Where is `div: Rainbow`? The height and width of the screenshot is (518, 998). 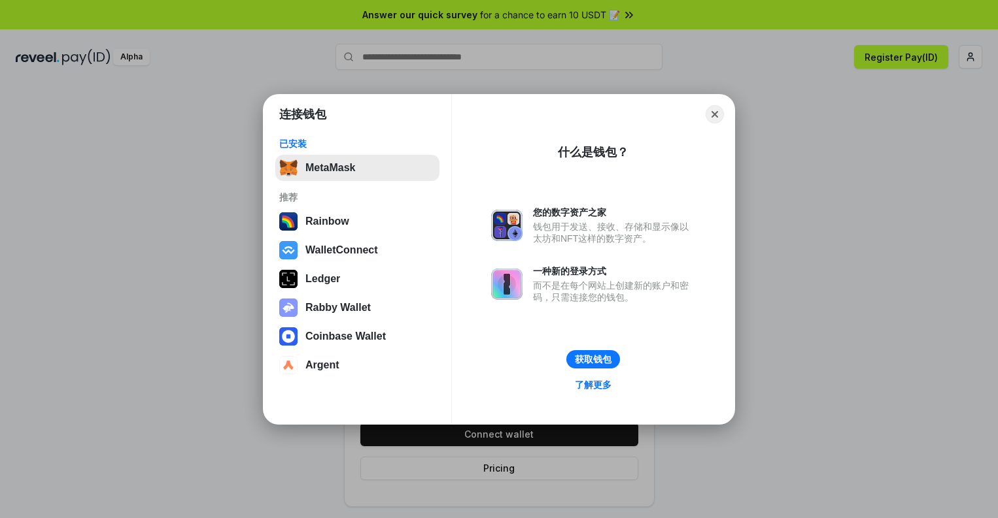
div: Rainbow is located at coordinates (327, 222).